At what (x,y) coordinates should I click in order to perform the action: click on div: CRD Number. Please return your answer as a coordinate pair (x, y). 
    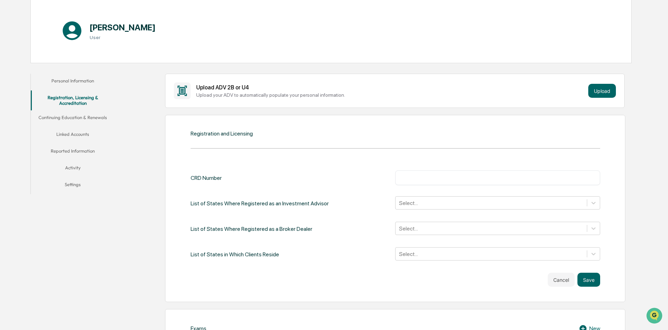
    Looking at the image, I should click on (206, 178).